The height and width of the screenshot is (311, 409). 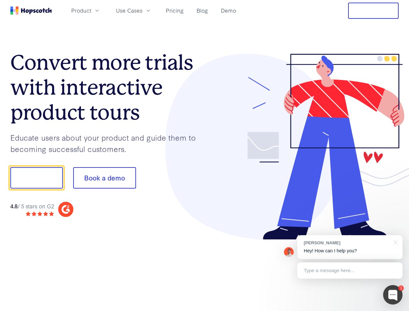 What do you see at coordinates (228, 10) in the screenshot?
I see `a: Demo` at bounding box center [228, 10].